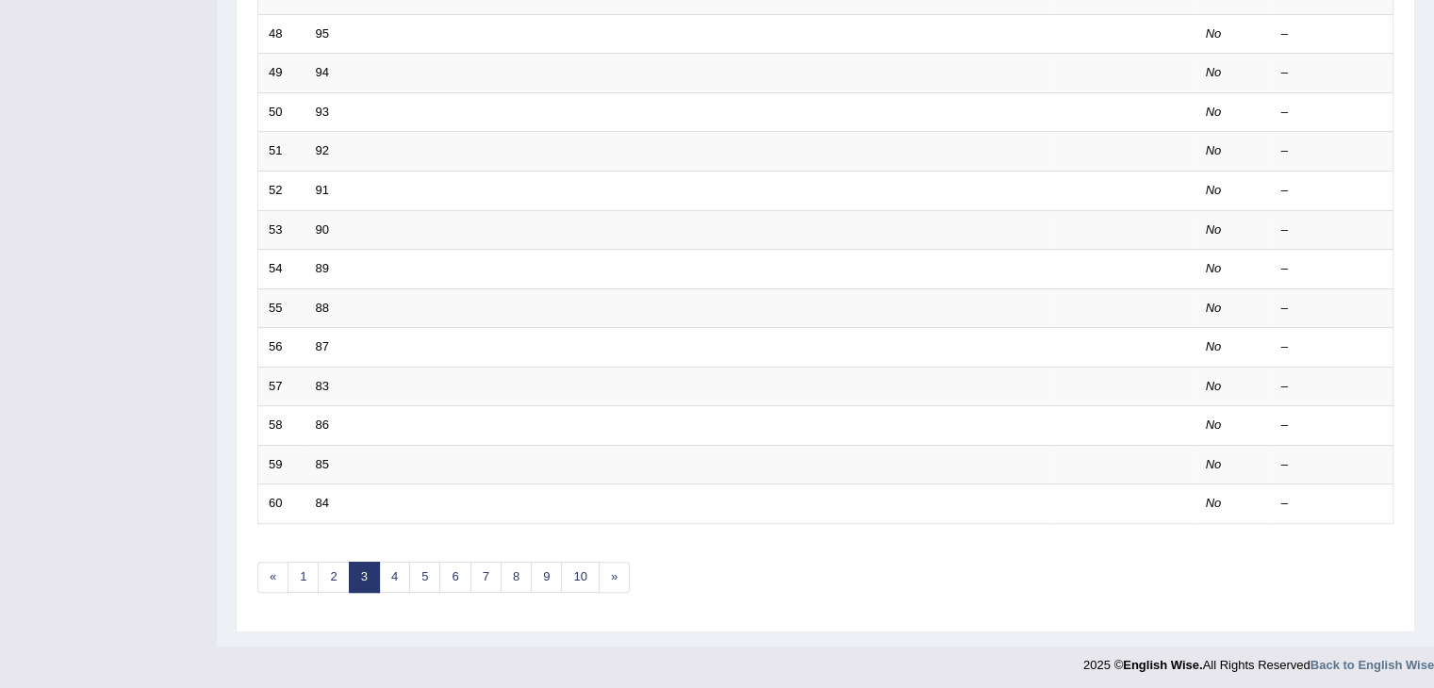  What do you see at coordinates (322, 503) in the screenshot?
I see `a: 84` at bounding box center [322, 503].